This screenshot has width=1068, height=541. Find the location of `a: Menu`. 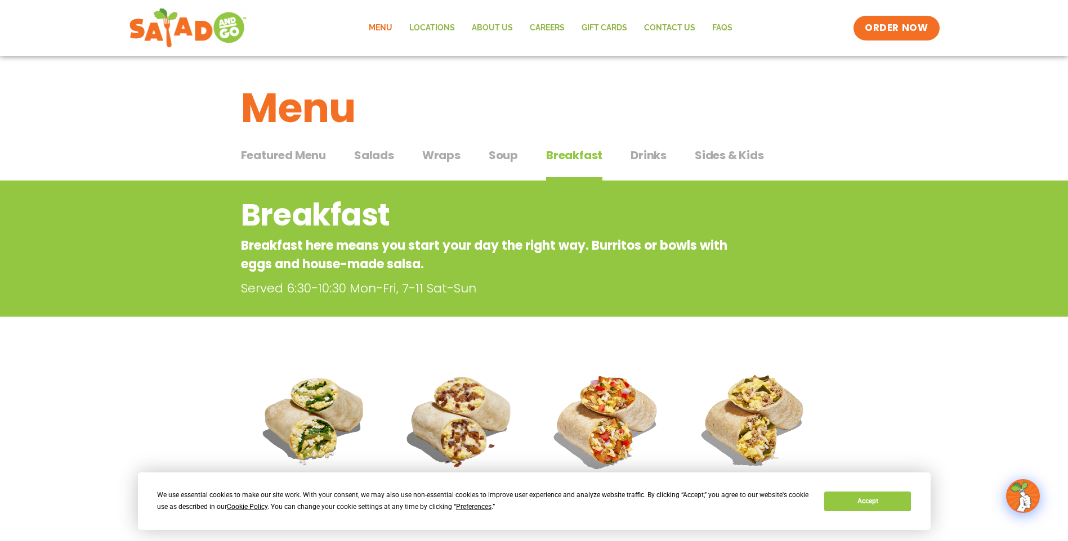

a: Menu is located at coordinates (380, 28).